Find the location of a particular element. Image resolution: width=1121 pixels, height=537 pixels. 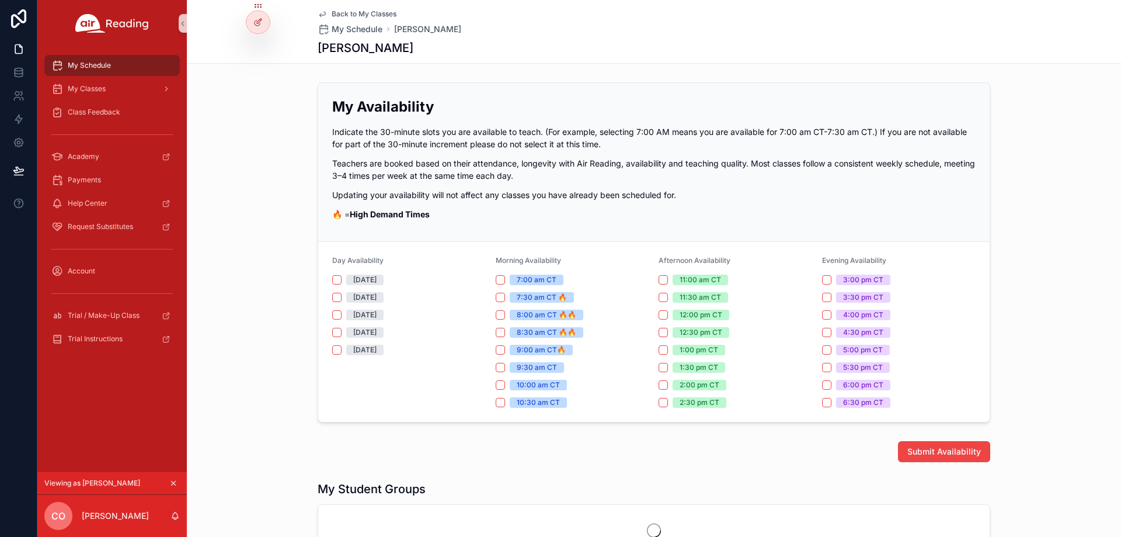

div: scrollable content is located at coordinates (112, 206).